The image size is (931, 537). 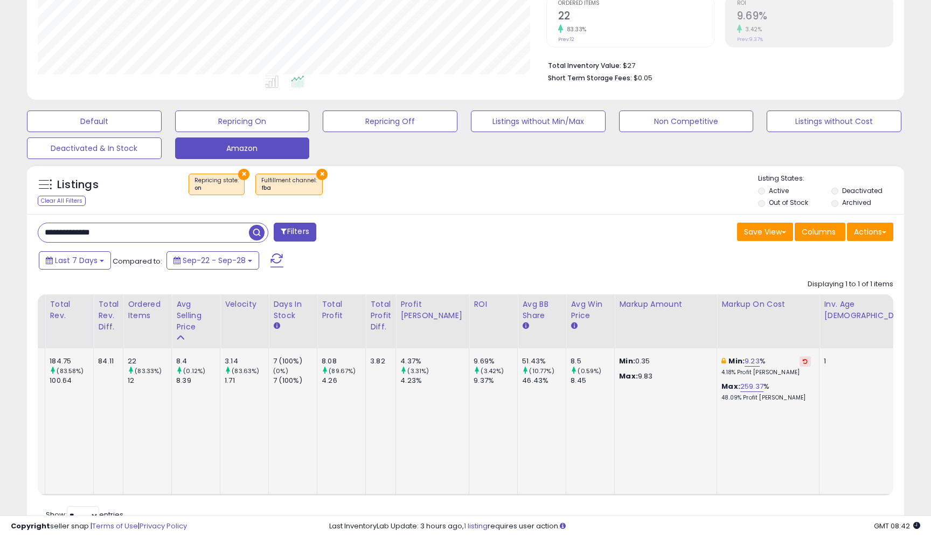 I want to click on button: Repricing Off, so click(x=390, y=121).